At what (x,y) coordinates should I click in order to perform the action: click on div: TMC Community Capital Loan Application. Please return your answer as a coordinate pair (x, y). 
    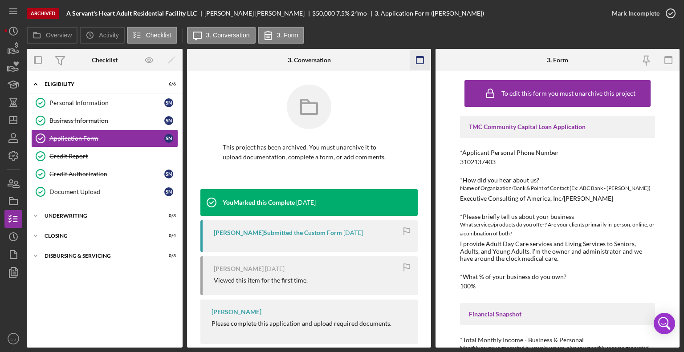
    Looking at the image, I should click on (558, 127).